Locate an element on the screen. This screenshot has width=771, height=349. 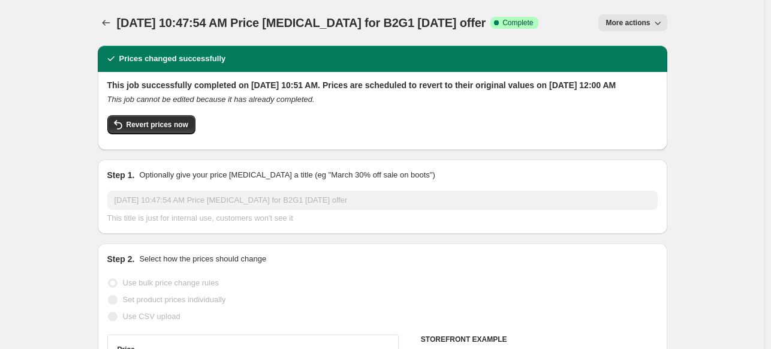
span: Revert prices now is located at coordinates (157, 125).